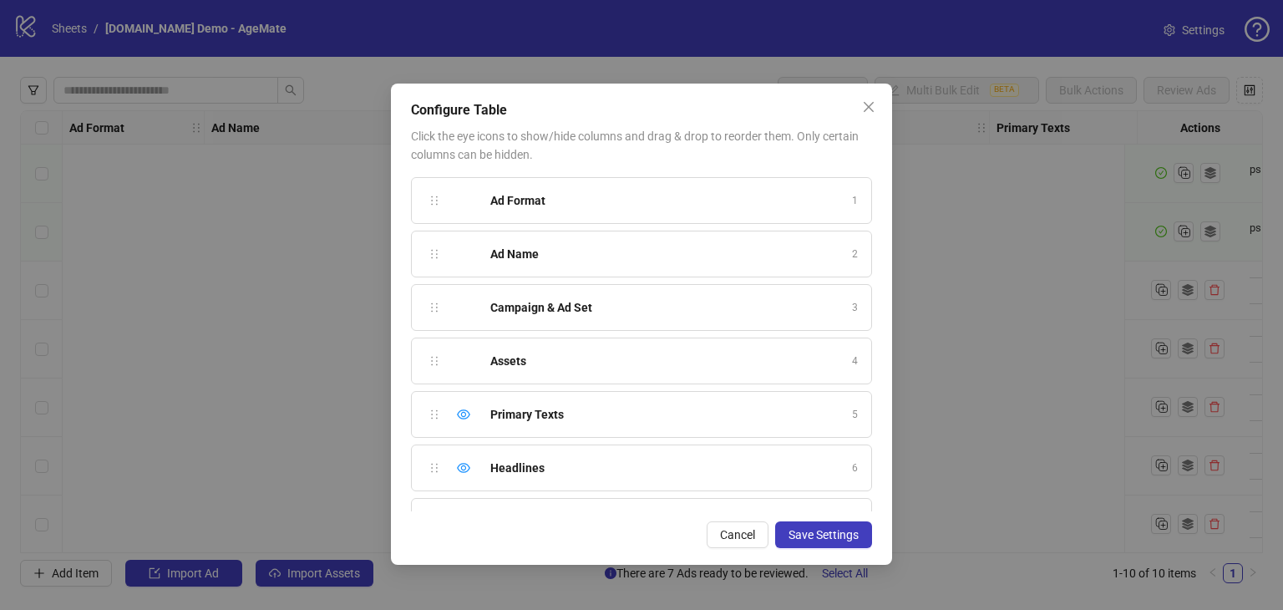 This screenshot has height=610, width=1283. What do you see at coordinates (855, 361) in the screenshot?
I see `span: 4` at bounding box center [855, 361].